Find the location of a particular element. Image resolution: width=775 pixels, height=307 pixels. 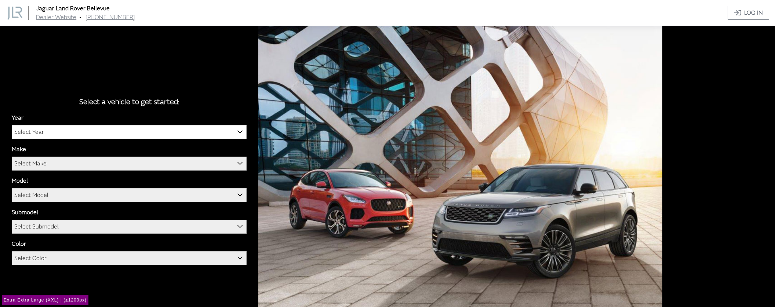

label: Color is located at coordinates (19, 244).